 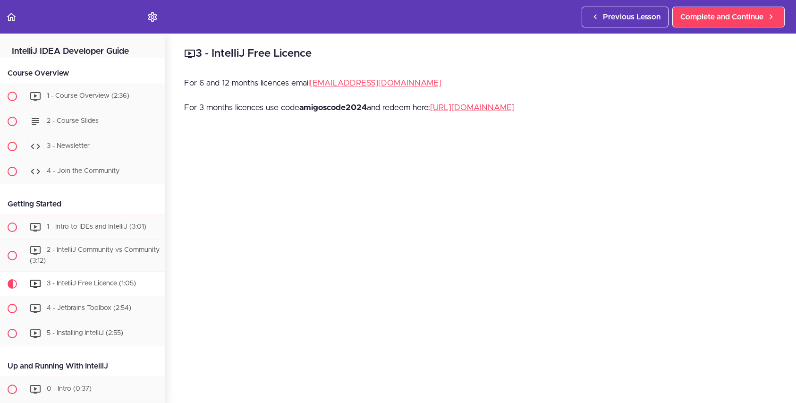 I want to click on svg: Back to course curriculum, so click(x=11, y=17).